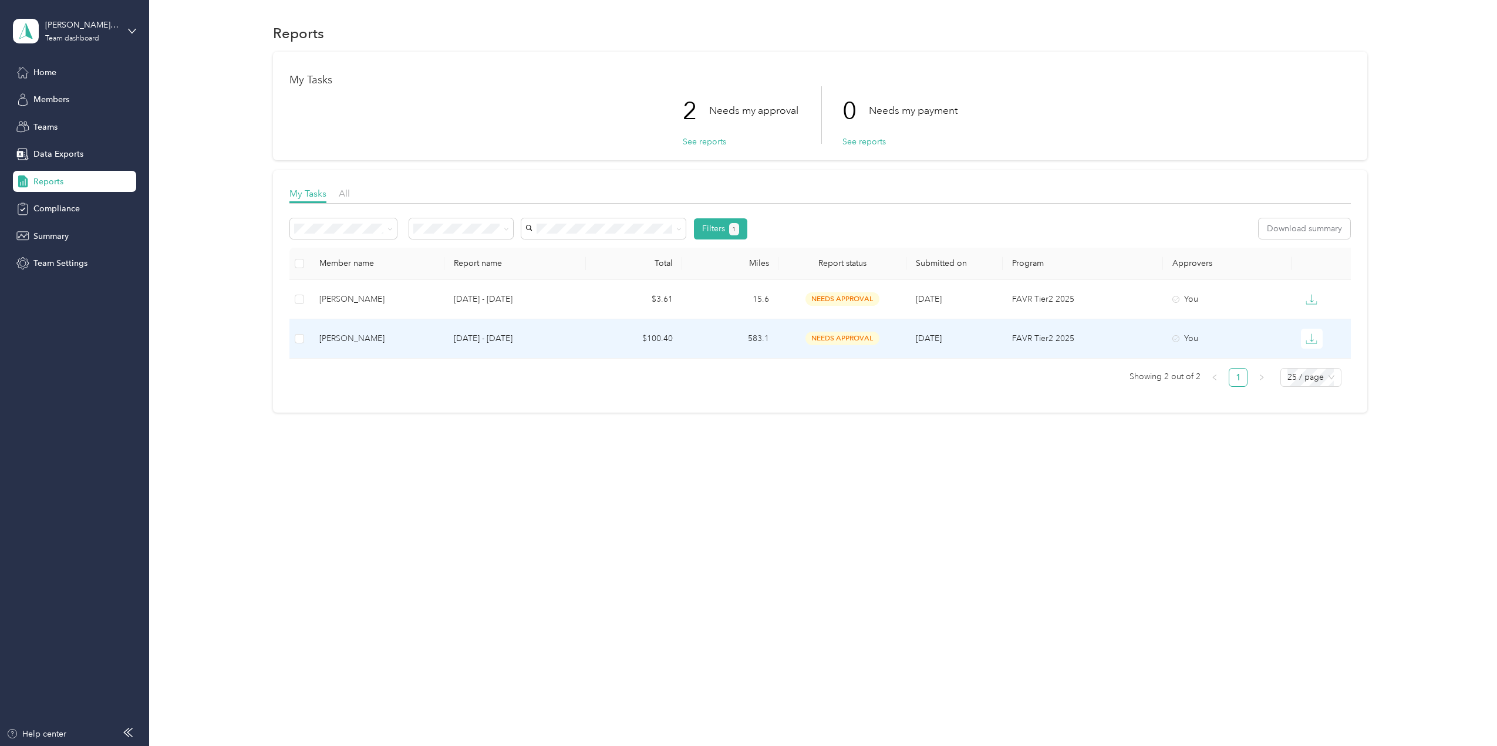 The height and width of the screenshot is (746, 1497). I want to click on th: Member name, so click(377, 264).